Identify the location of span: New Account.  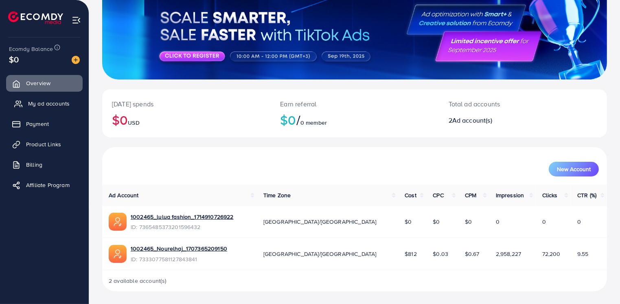
(574, 169).